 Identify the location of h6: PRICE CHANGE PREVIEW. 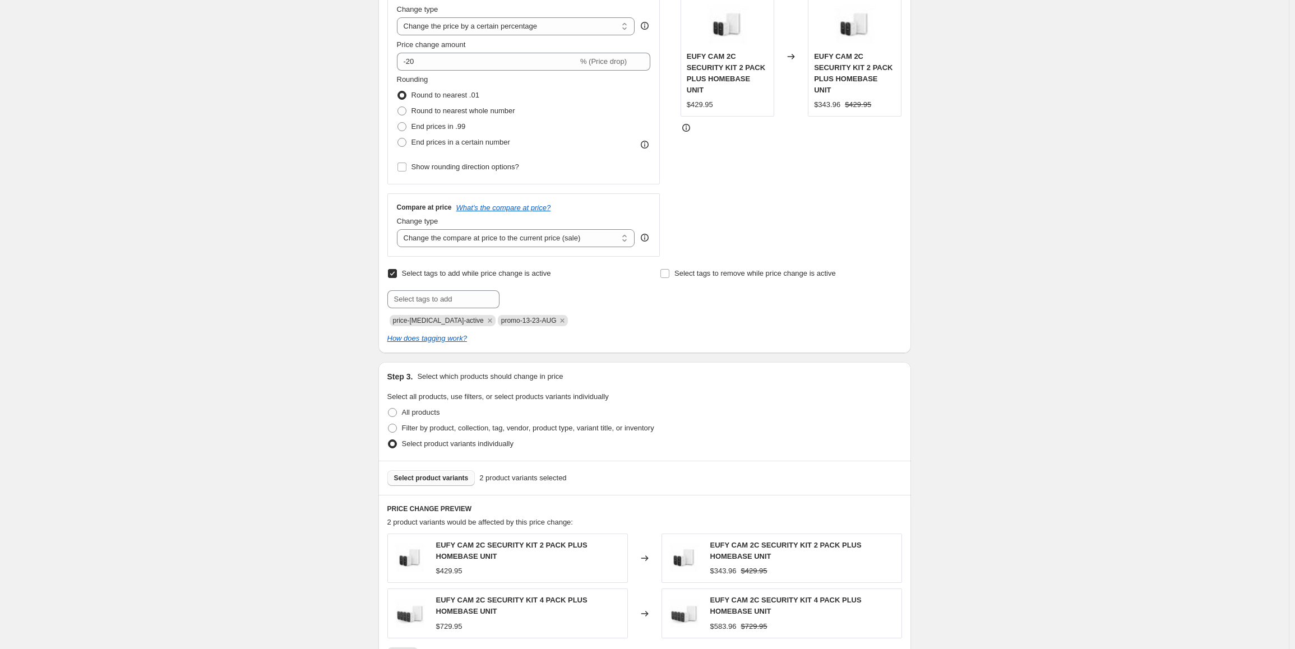
(645, 509).